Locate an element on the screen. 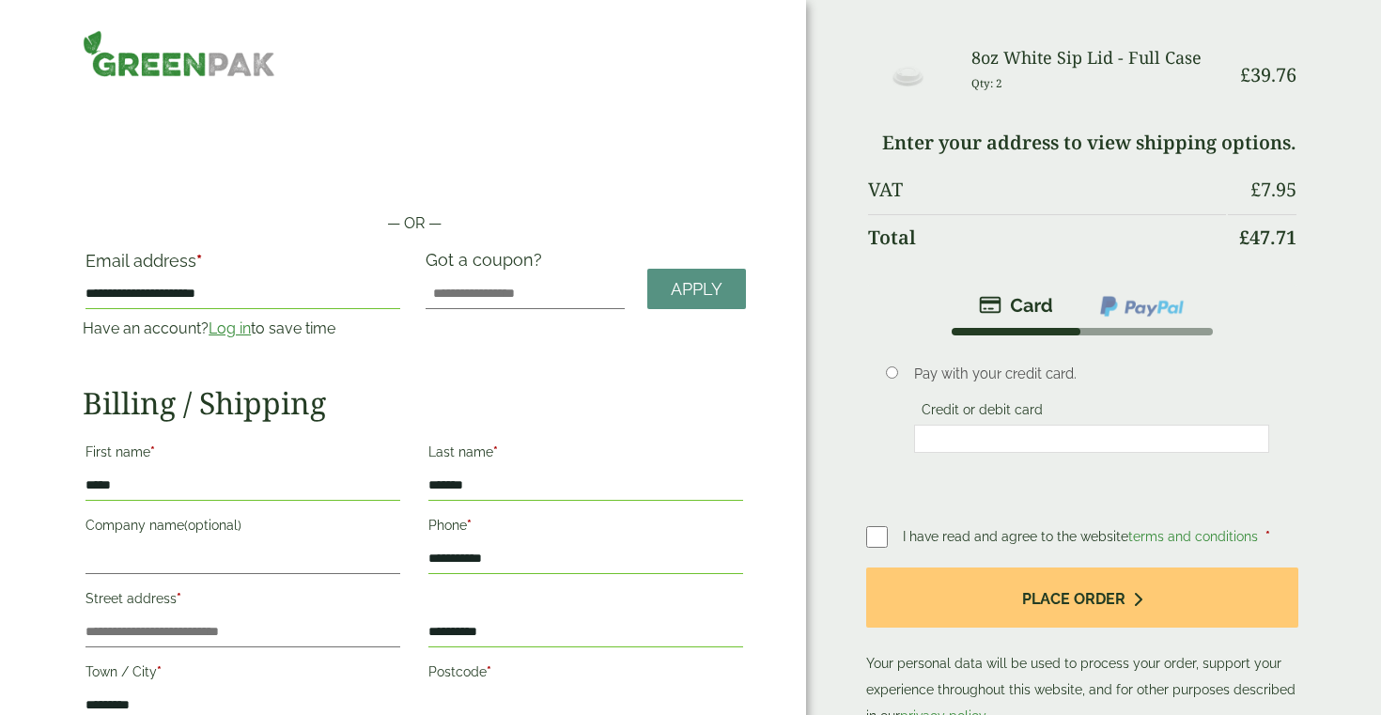 The height and width of the screenshot is (715, 1381). img: GreenPak Supplies is located at coordinates (179, 54).